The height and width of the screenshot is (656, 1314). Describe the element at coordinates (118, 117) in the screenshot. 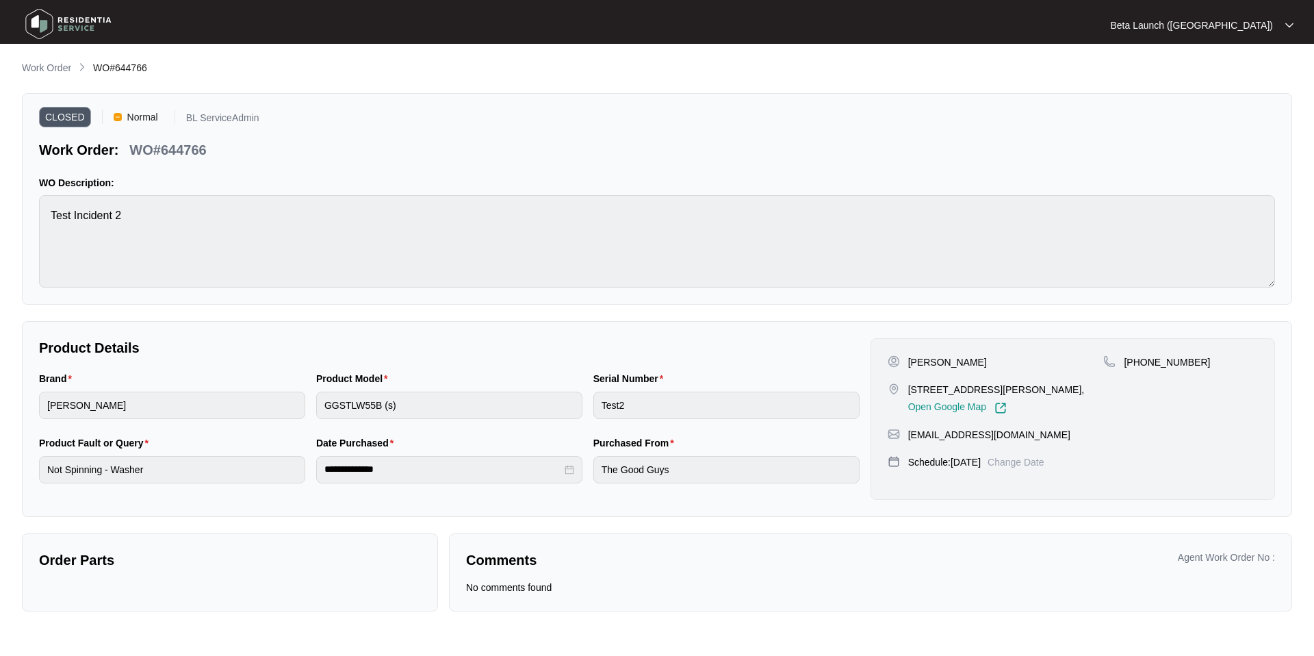

I see `img: Vercel Logo` at that location.